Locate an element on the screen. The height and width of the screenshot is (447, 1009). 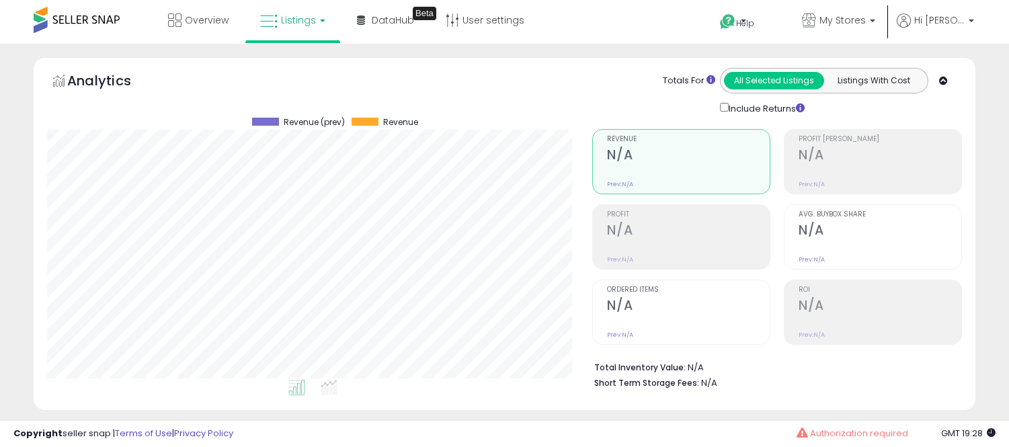
div: Totals For is located at coordinates (689, 81).